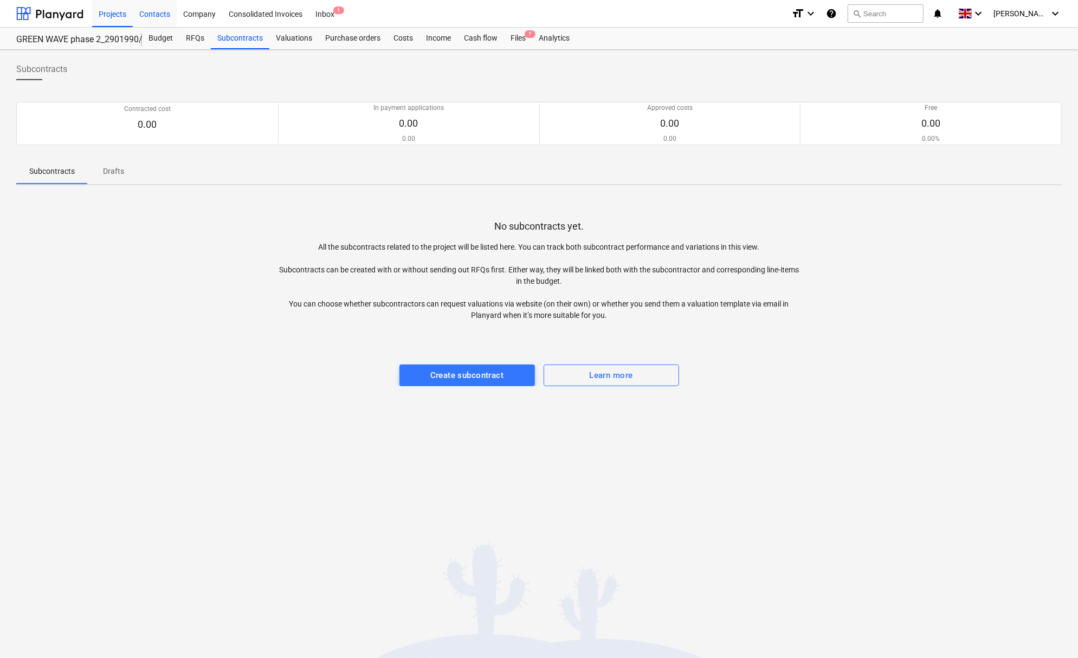 The image size is (1078, 658). Describe the element at coordinates (294, 38) in the screenshot. I see `div: Valuations` at that location.